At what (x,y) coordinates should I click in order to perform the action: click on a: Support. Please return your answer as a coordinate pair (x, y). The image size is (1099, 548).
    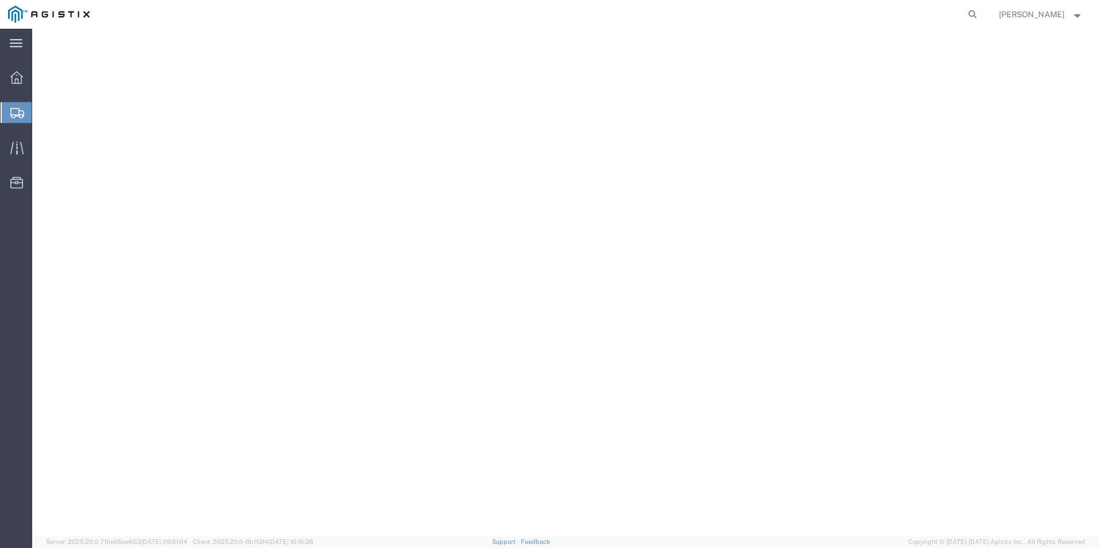
    Looking at the image, I should click on (506, 542).